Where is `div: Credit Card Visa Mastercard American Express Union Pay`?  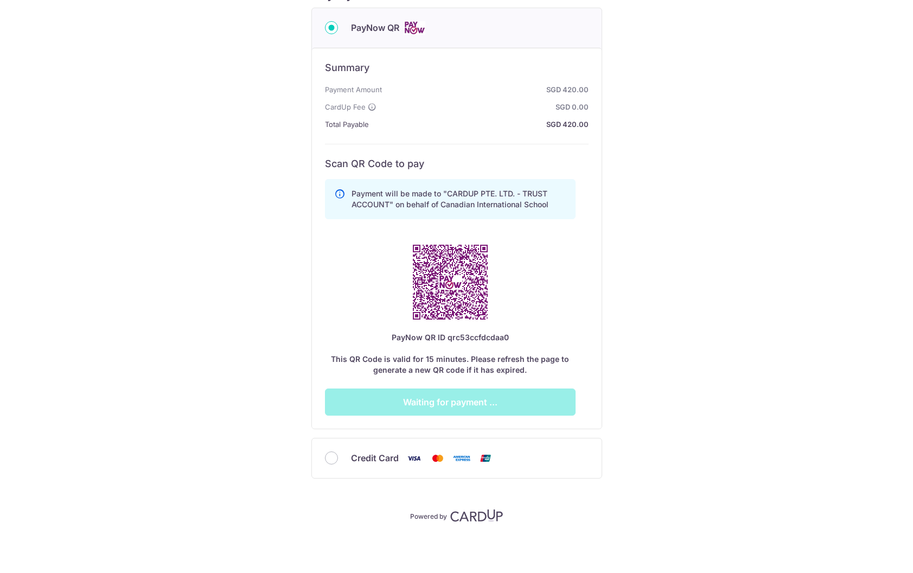 div: Credit Card Visa Mastercard American Express Union Pay is located at coordinates (457, 458).